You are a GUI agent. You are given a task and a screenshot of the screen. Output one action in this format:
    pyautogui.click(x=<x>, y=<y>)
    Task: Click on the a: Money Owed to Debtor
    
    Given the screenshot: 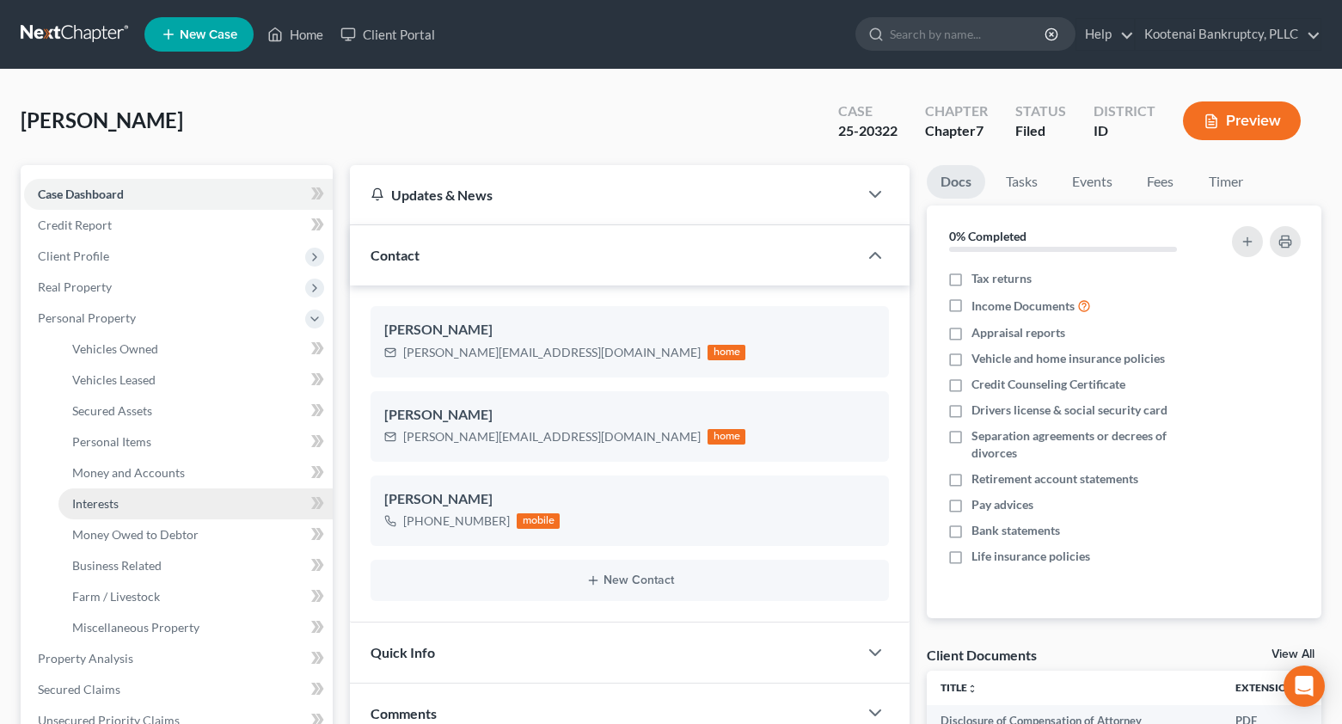 What is the action you would take?
    pyautogui.click(x=195, y=535)
    